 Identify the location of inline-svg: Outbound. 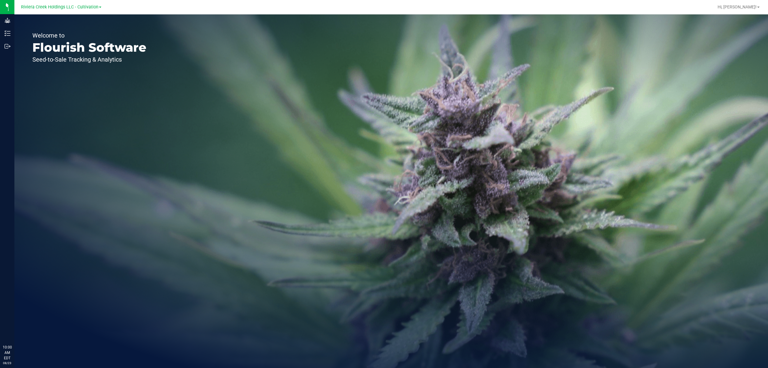
(8, 46).